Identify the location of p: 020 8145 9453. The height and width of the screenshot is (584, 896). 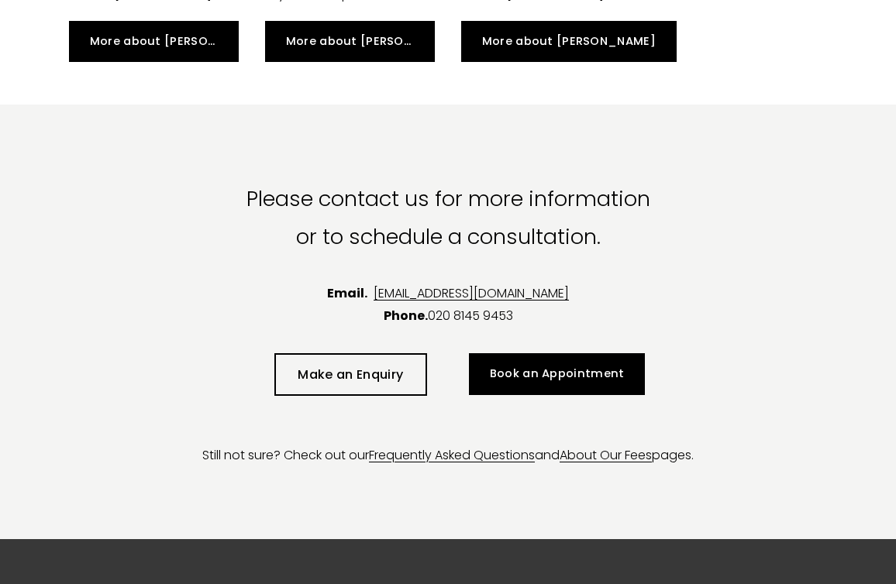
(448, 305).